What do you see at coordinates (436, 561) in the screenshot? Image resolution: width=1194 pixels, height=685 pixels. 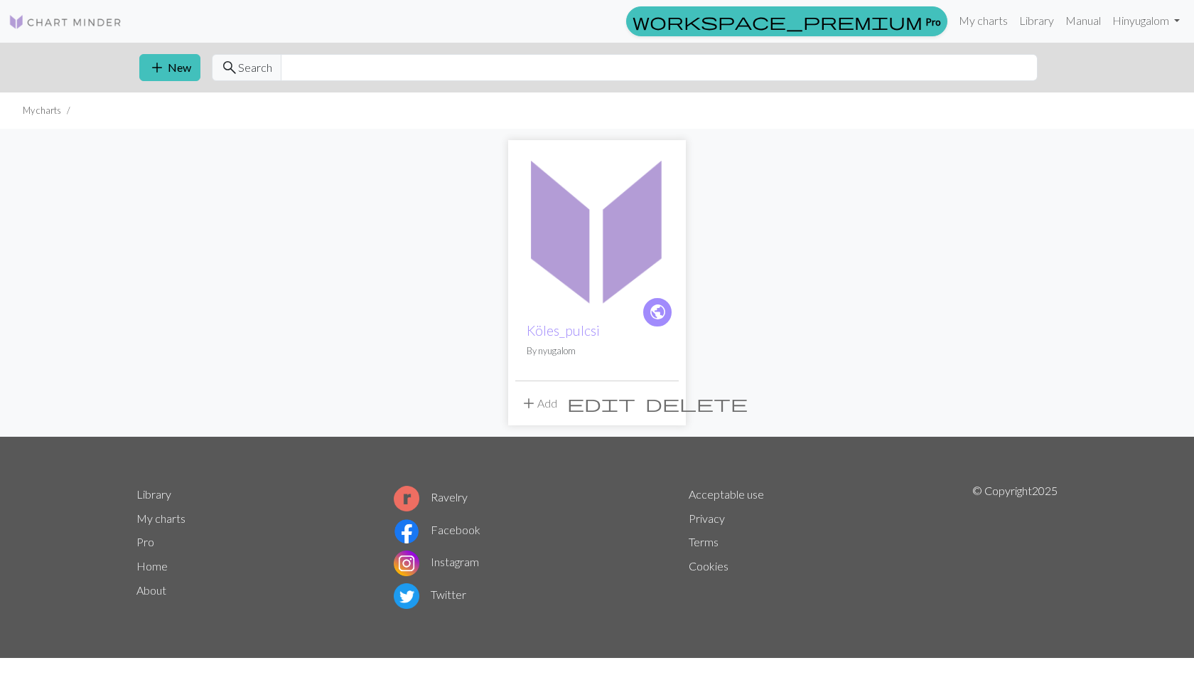 I see `a: Instagram` at bounding box center [436, 561].